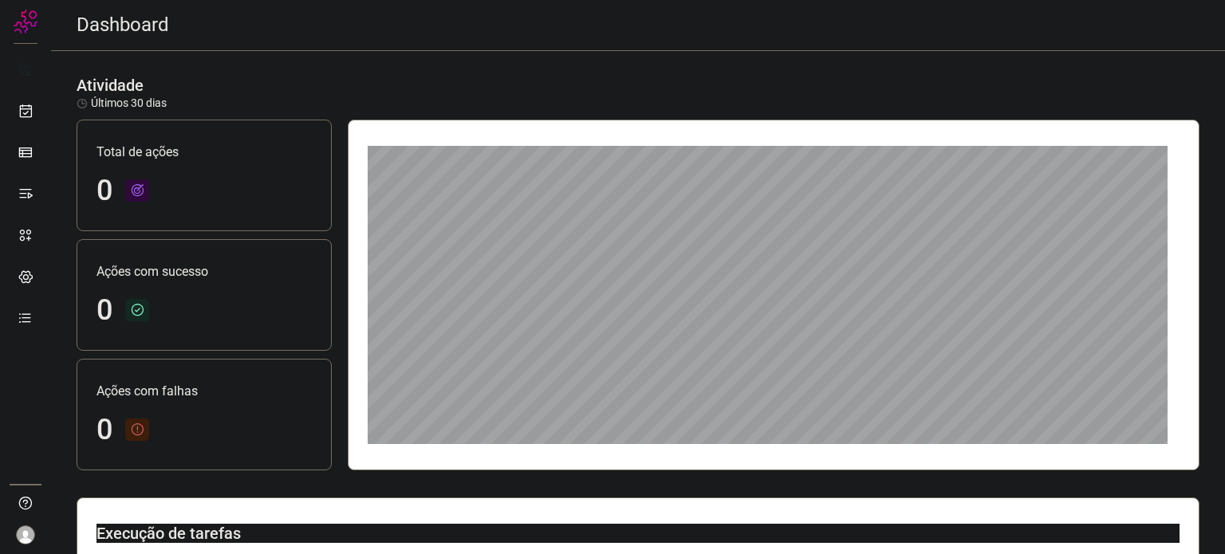 The width and height of the screenshot is (1225, 554). Describe the element at coordinates (204, 272) in the screenshot. I see `p: Ações com sucesso` at that location.